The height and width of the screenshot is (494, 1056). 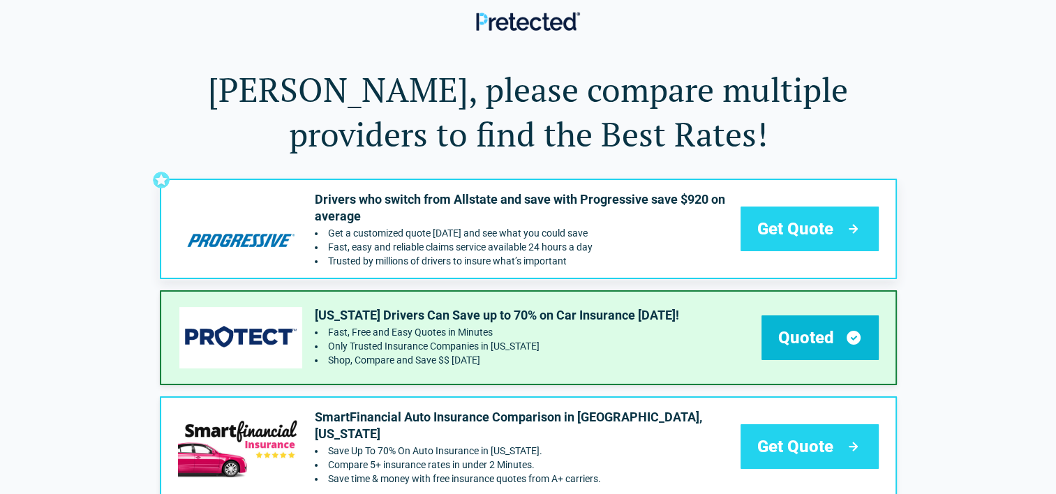 What do you see at coordinates (522, 247) in the screenshot?
I see `li: Fast, easy and reliable claims service available 24 hours a day` at bounding box center [522, 247].